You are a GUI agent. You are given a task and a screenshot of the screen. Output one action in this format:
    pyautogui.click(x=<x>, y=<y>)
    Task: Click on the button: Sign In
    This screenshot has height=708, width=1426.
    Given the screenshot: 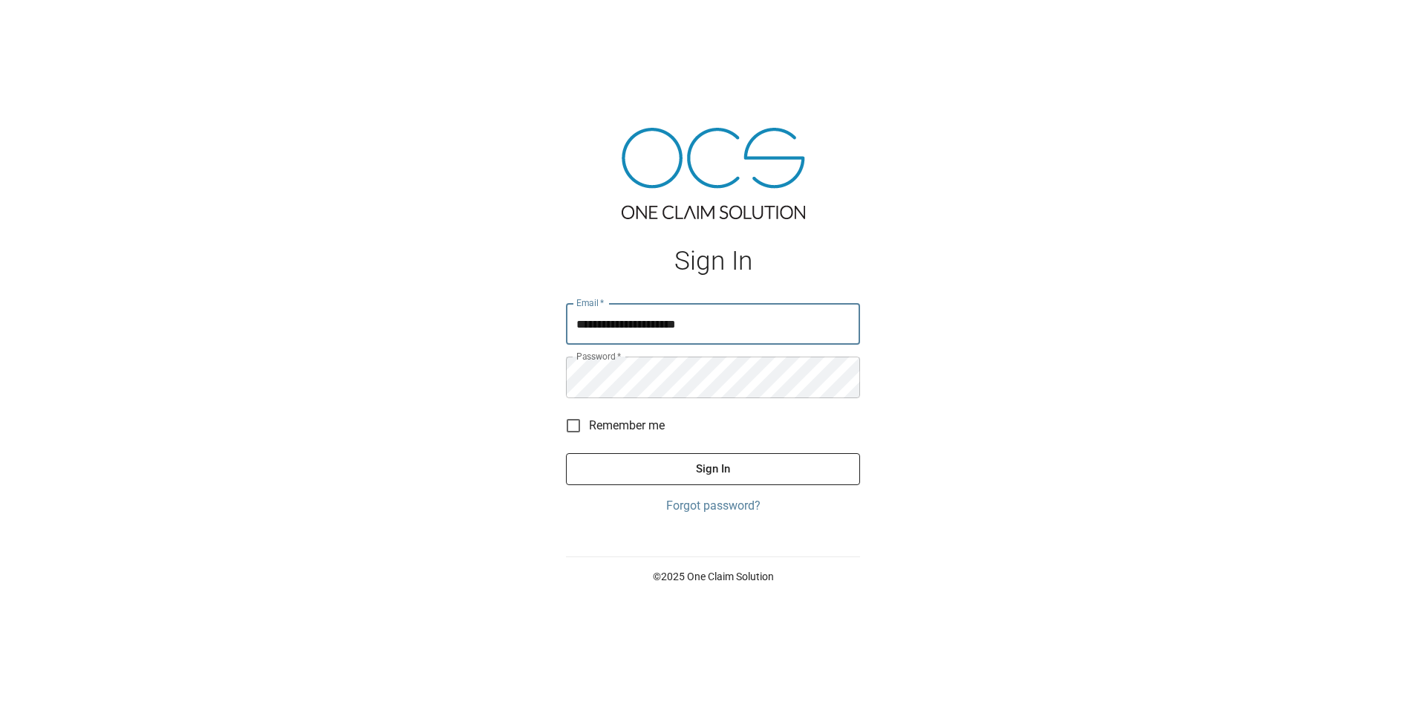 What is the action you would take?
    pyautogui.click(x=713, y=469)
    